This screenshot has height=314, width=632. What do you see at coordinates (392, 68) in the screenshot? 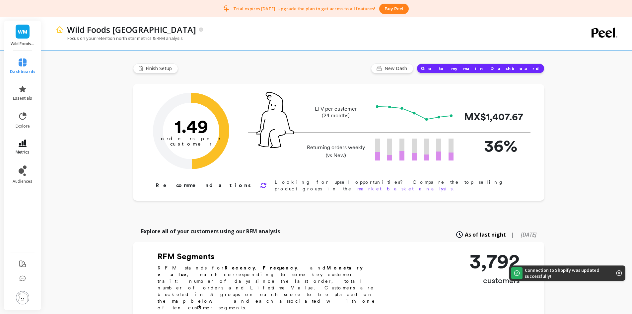
I see `button: New Dash` at bounding box center [392, 68].